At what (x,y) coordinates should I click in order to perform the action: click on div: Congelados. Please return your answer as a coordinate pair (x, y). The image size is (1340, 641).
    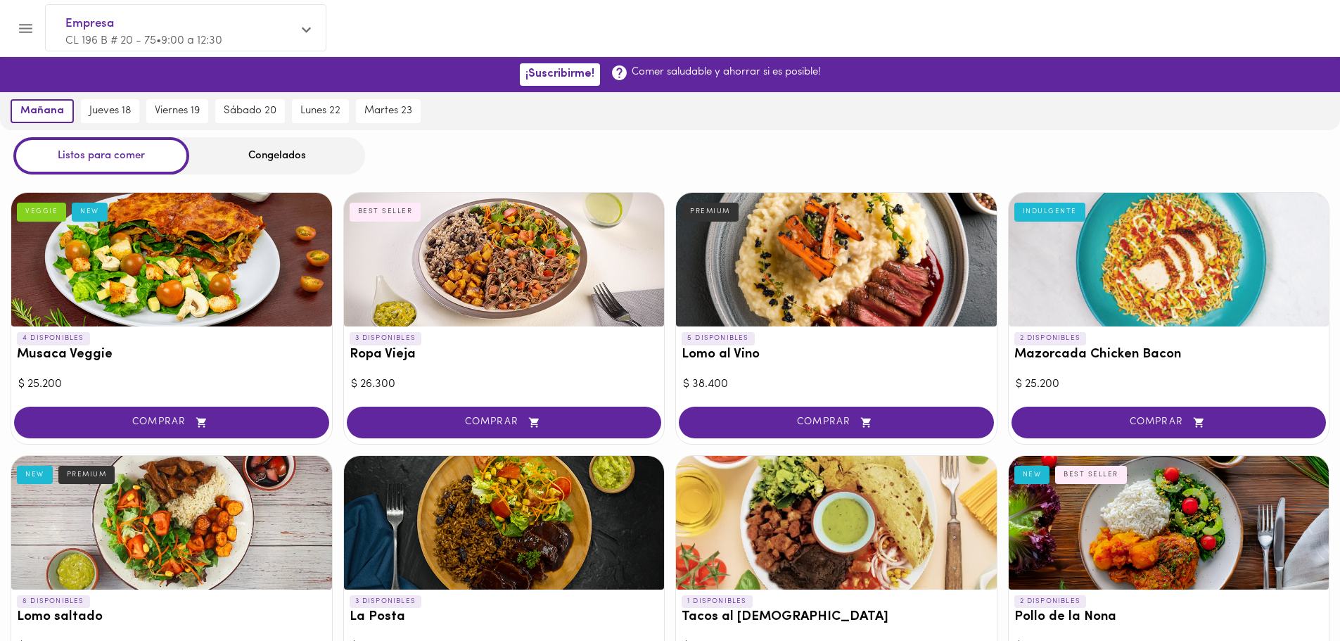
    Looking at the image, I should click on (277, 155).